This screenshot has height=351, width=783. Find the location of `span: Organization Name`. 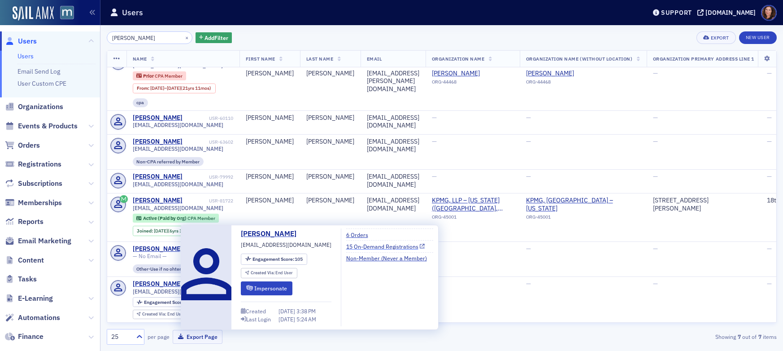

span: Organization Name is located at coordinates (459, 59).